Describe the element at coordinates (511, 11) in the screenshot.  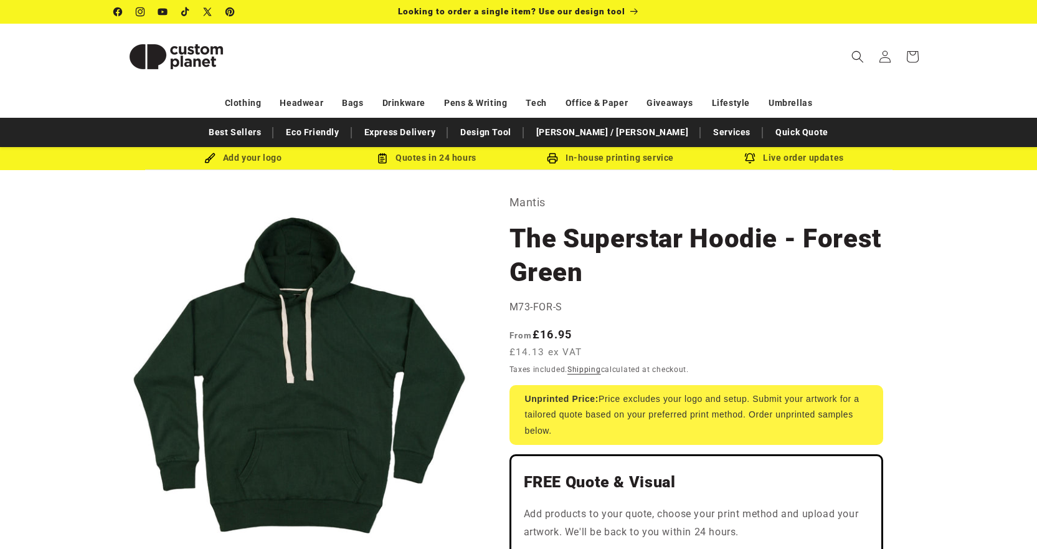
I see `span: Looking to order a single item? Use our design tool` at that location.